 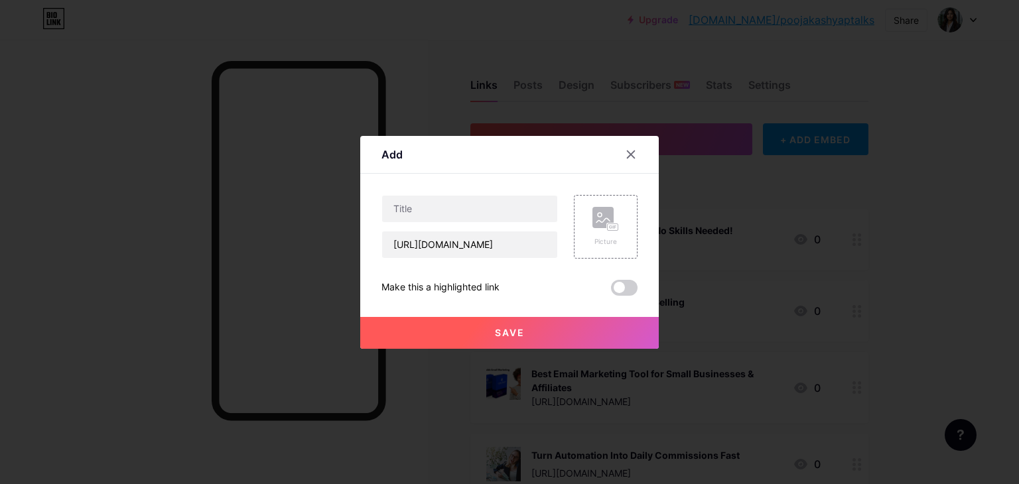 I want to click on button: Save, so click(x=509, y=333).